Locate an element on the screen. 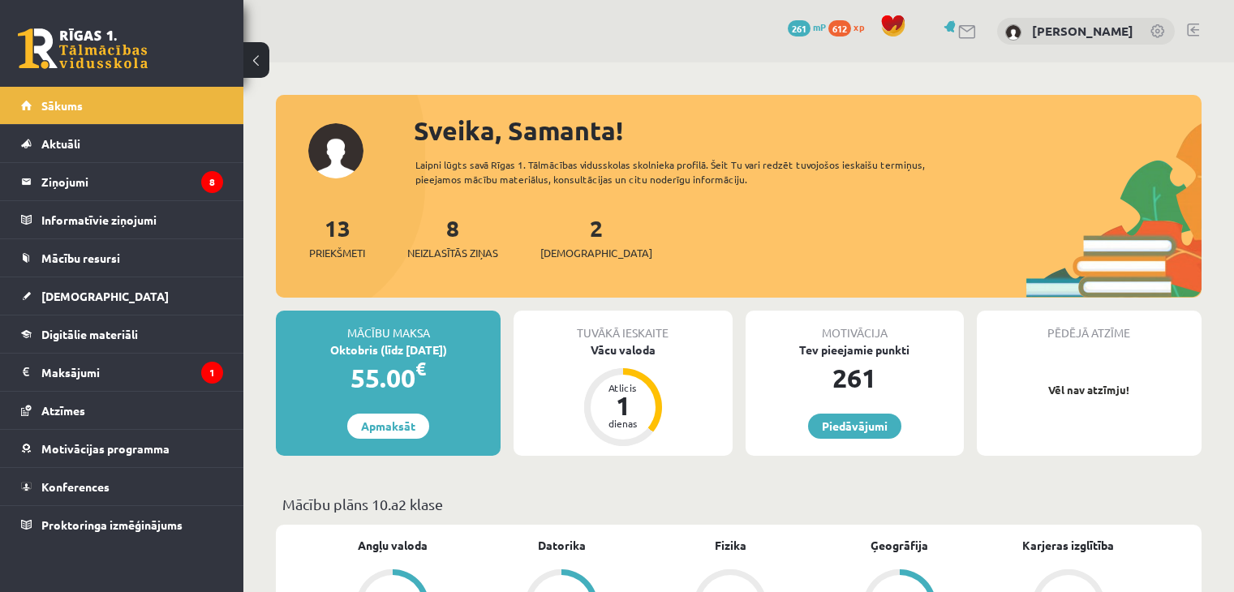  p: Vēl nav atzīmju! is located at coordinates (1089, 390).